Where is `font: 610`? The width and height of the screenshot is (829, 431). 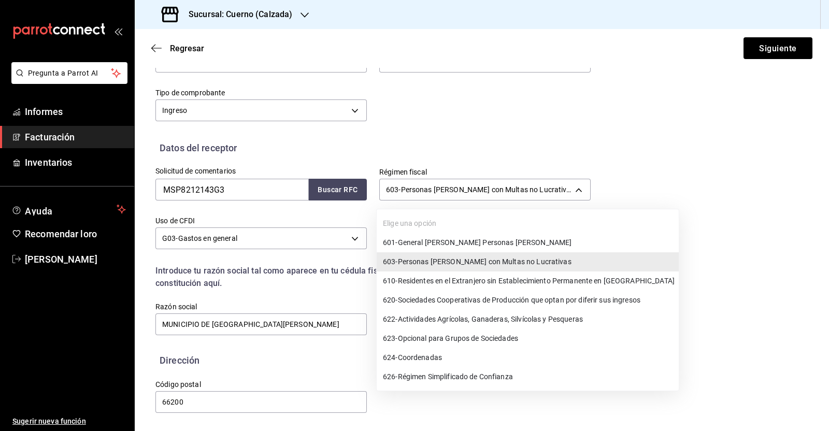
font: 610 is located at coordinates (389, 281).